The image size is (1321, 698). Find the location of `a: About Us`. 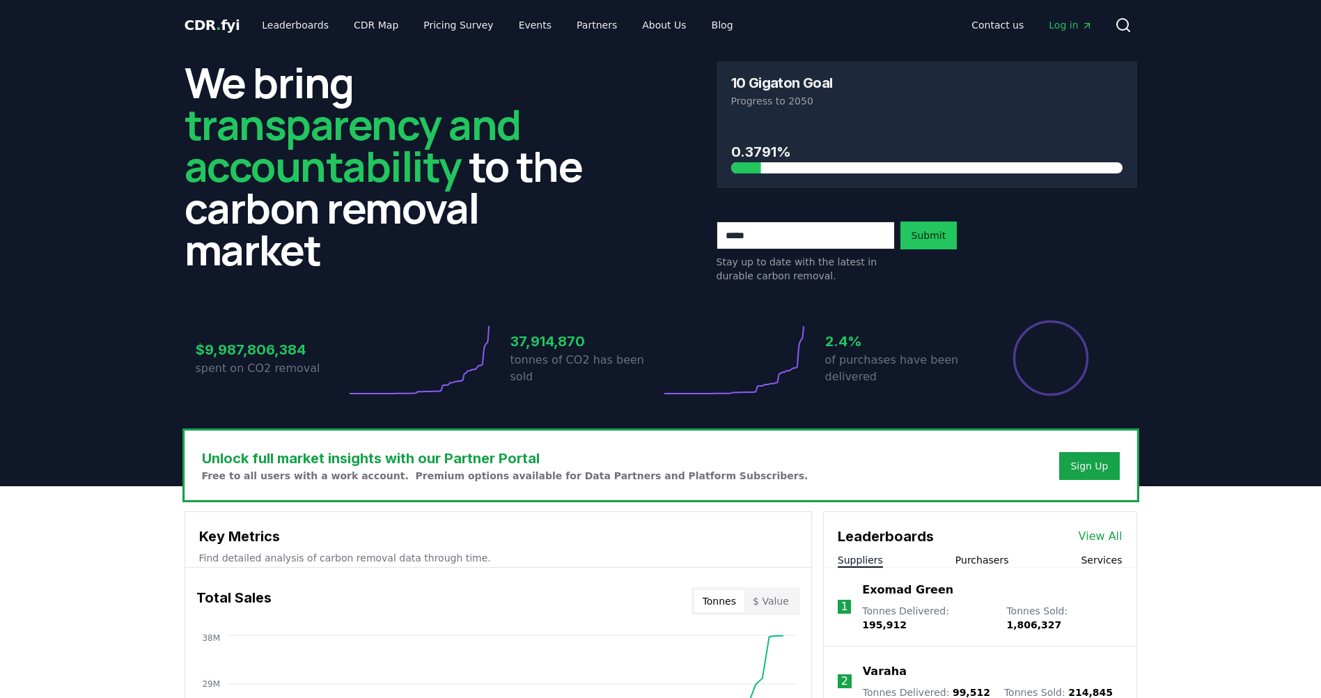

a: About Us is located at coordinates (664, 25).